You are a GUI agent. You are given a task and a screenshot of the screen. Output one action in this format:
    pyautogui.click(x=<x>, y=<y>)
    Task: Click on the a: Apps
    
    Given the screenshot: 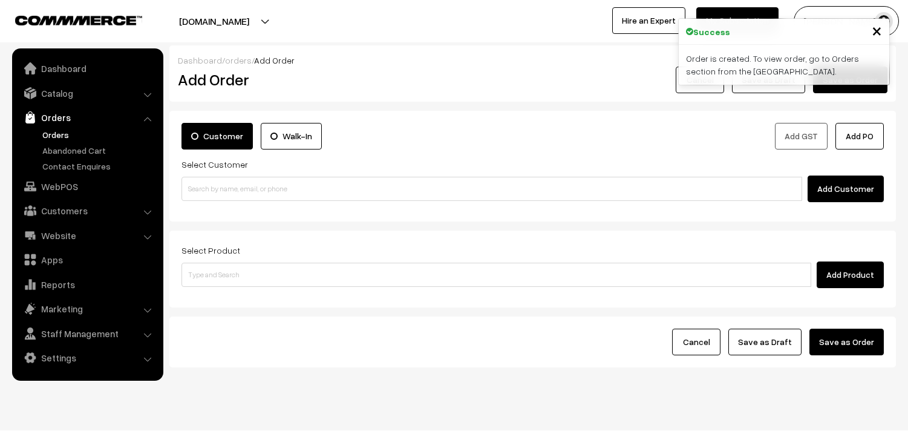 What is the action you would take?
    pyautogui.click(x=87, y=260)
    